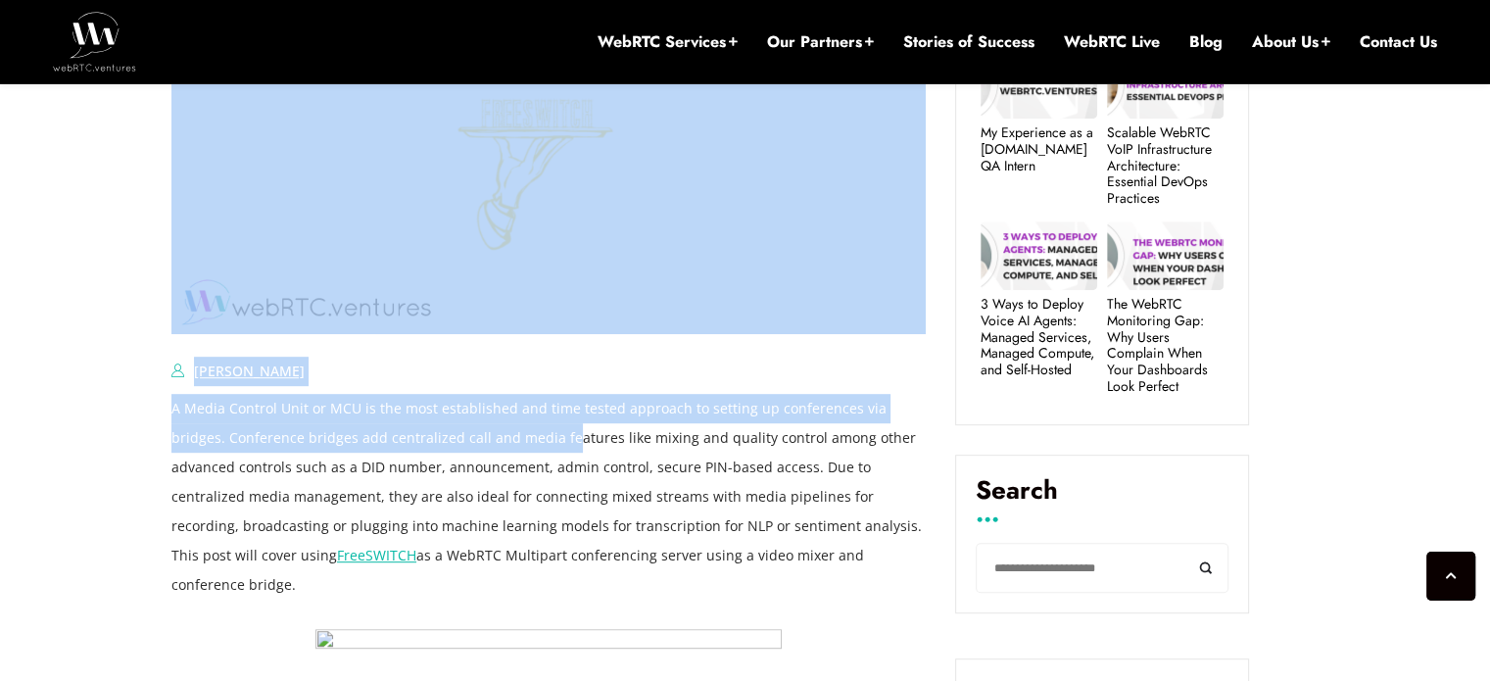 The image size is (1490, 681). I want to click on a: Blog, so click(1206, 42).